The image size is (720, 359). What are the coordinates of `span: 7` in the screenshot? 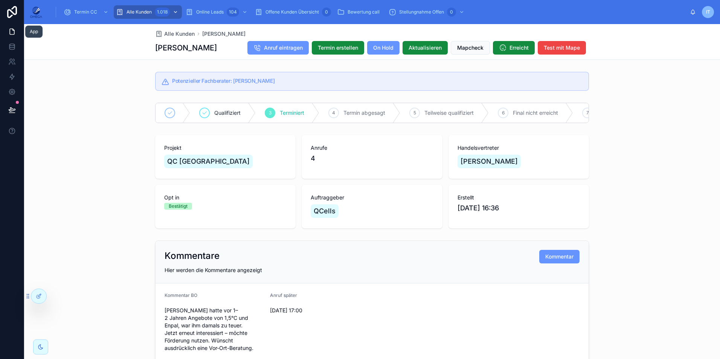 It's located at (587, 113).